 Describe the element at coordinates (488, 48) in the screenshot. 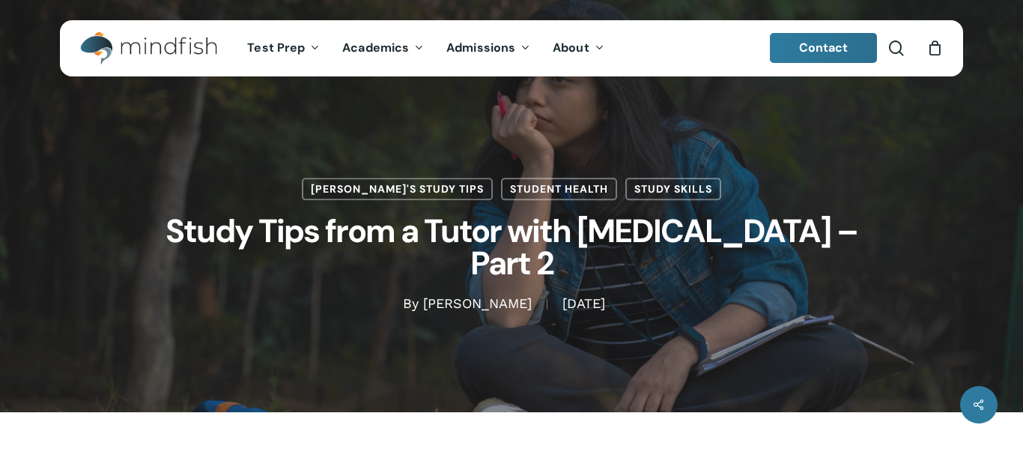

I see `a: Admissions` at that location.